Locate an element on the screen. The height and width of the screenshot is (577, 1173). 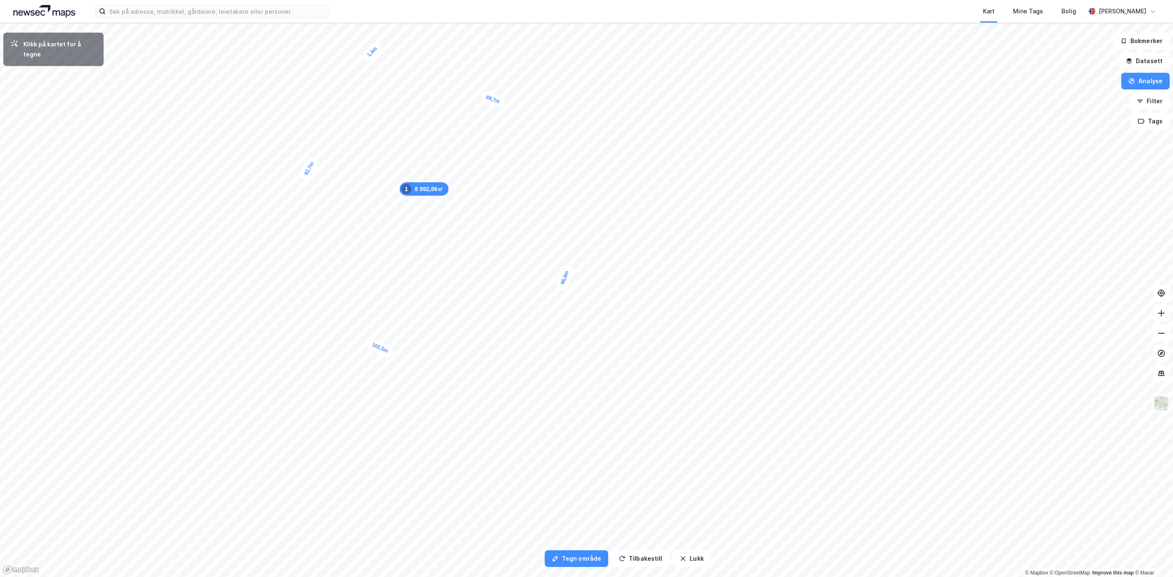
div: 1 is located at coordinates (407, 189).